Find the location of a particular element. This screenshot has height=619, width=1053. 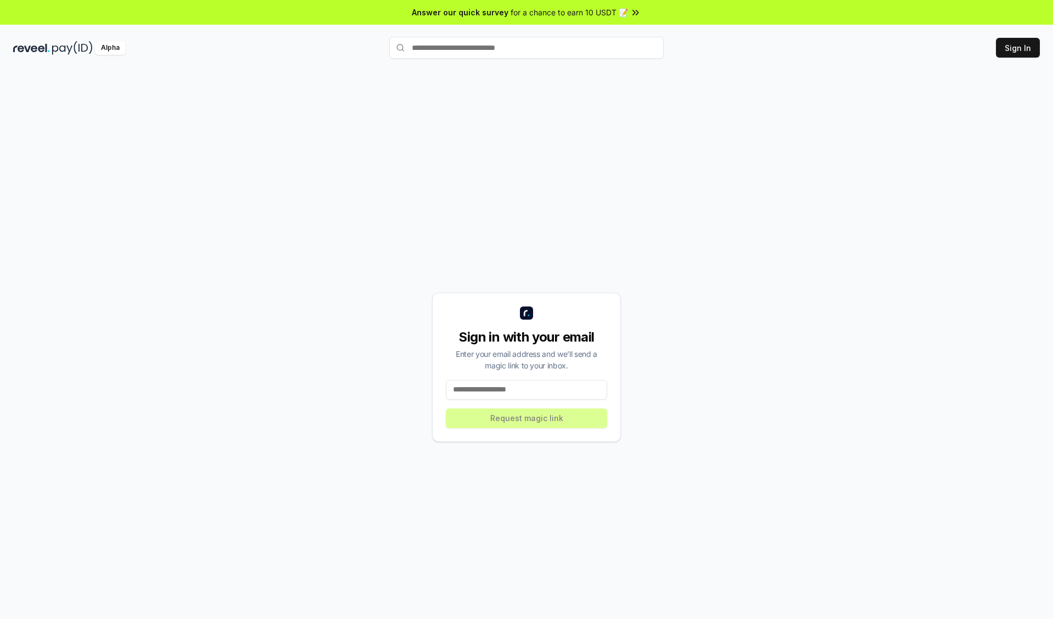

img: pay_id is located at coordinates (72, 48).